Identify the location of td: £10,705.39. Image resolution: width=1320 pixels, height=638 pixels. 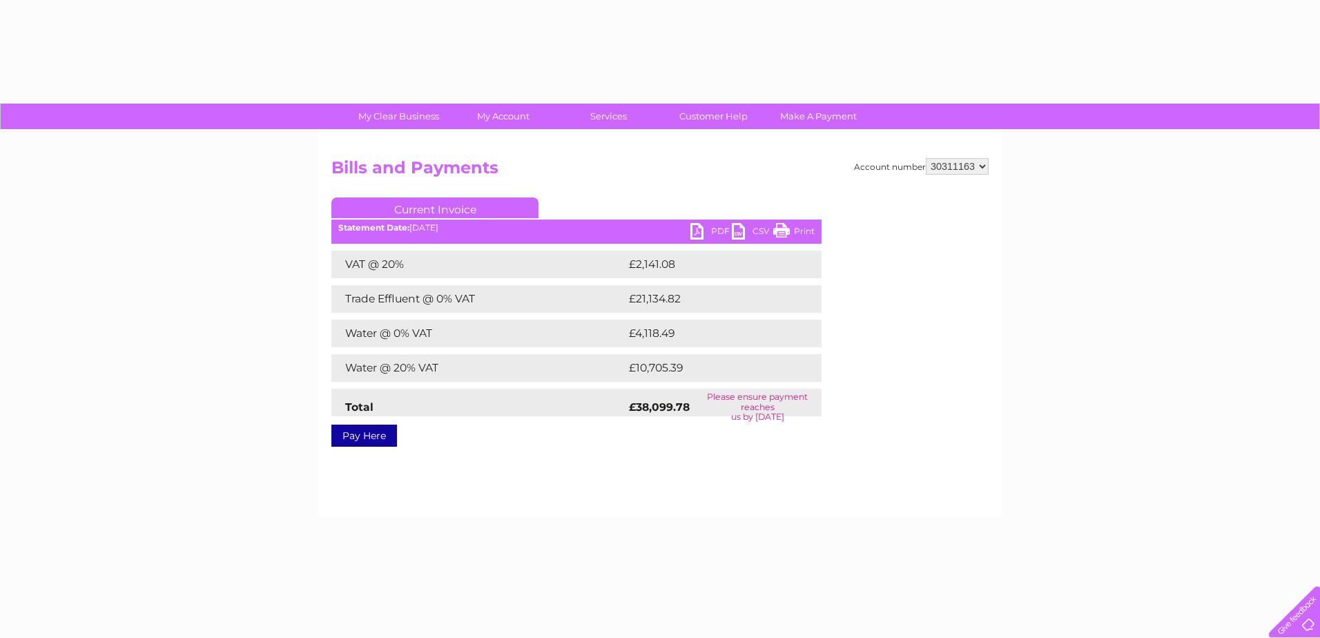
(713, 368).